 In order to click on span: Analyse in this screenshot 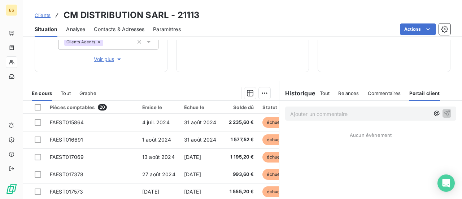, I will do `click(75, 29)`.